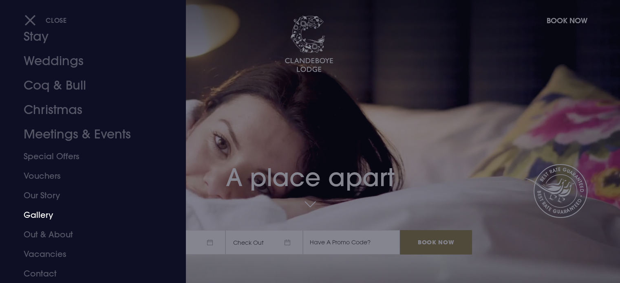 This screenshot has width=620, height=283. What do you see at coordinates (88, 134) in the screenshot?
I see `a: Meetings & Events` at bounding box center [88, 134].